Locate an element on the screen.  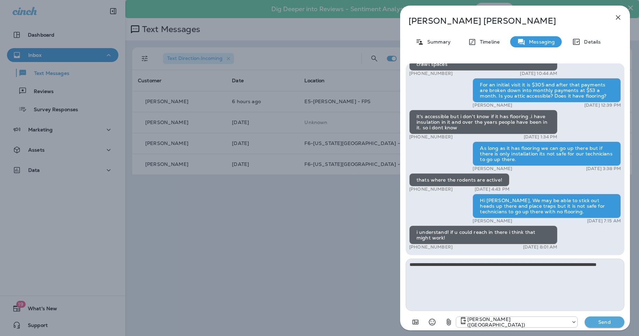
div: it's accessible but i don't know if it has flooring .i have insulation in it and over the years p... is located at coordinates (483, 122).